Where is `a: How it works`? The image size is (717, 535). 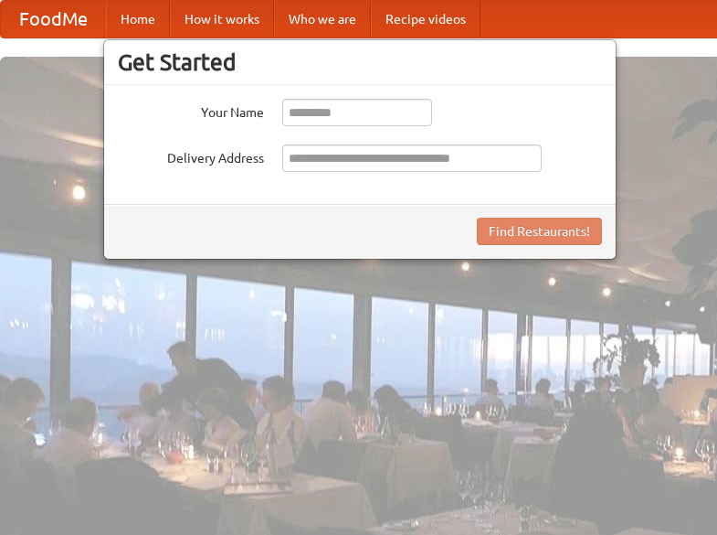
a: How it works is located at coordinates (222, 19).